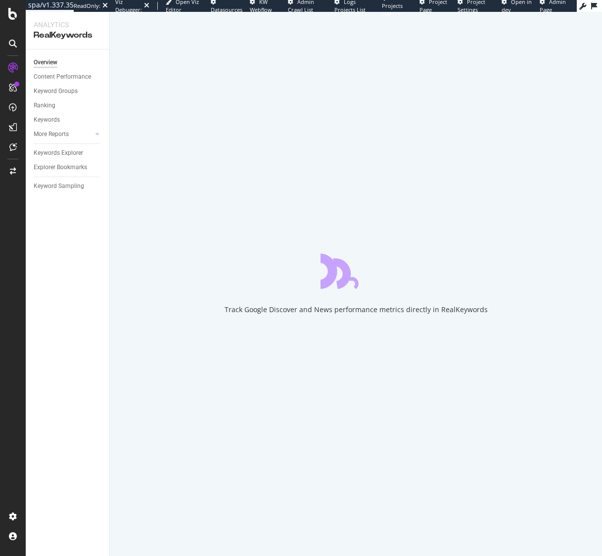  Describe the element at coordinates (51, 134) in the screenshot. I see `div: More Reports` at that location.